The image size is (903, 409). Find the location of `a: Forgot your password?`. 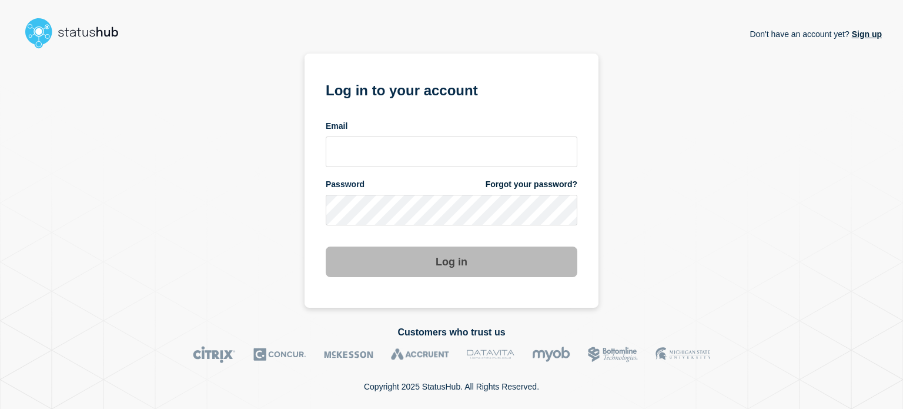

a: Forgot your password? is located at coordinates (531, 184).